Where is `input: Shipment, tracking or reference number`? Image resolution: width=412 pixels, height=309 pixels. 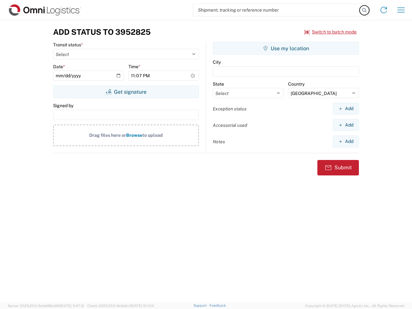
input: Shipment, tracking or reference number is located at coordinates (276, 10).